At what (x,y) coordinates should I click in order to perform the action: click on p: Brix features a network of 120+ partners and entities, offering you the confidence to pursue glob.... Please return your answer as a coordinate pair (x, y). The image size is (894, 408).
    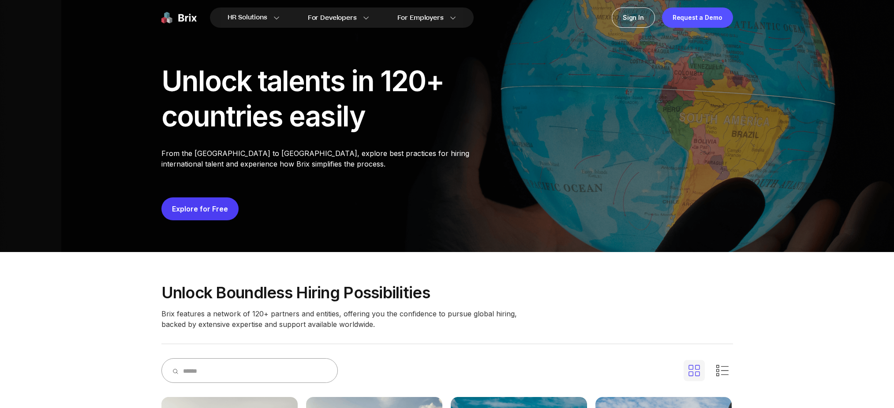
    Looking at the image, I should click on (342, 319).